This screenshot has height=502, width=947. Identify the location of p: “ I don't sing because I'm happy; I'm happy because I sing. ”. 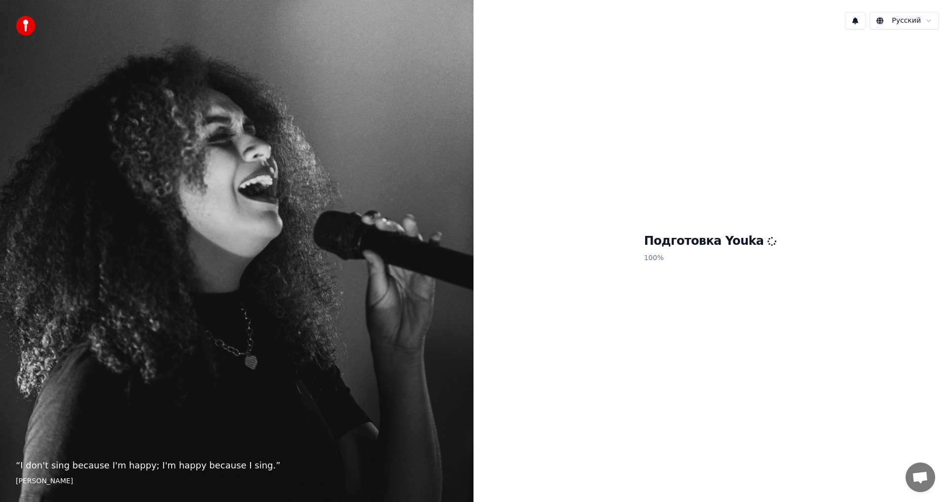
(237, 465).